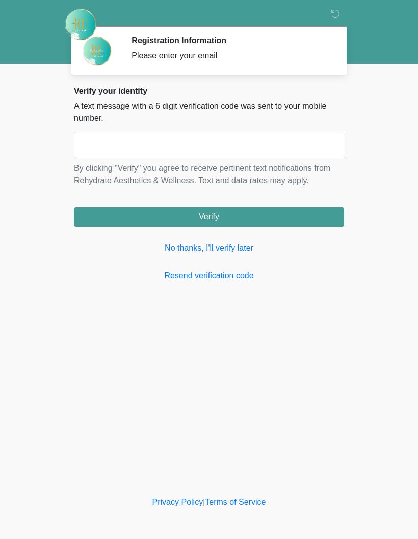 The width and height of the screenshot is (418, 539). I want to click on a: Resend verification code, so click(209, 276).